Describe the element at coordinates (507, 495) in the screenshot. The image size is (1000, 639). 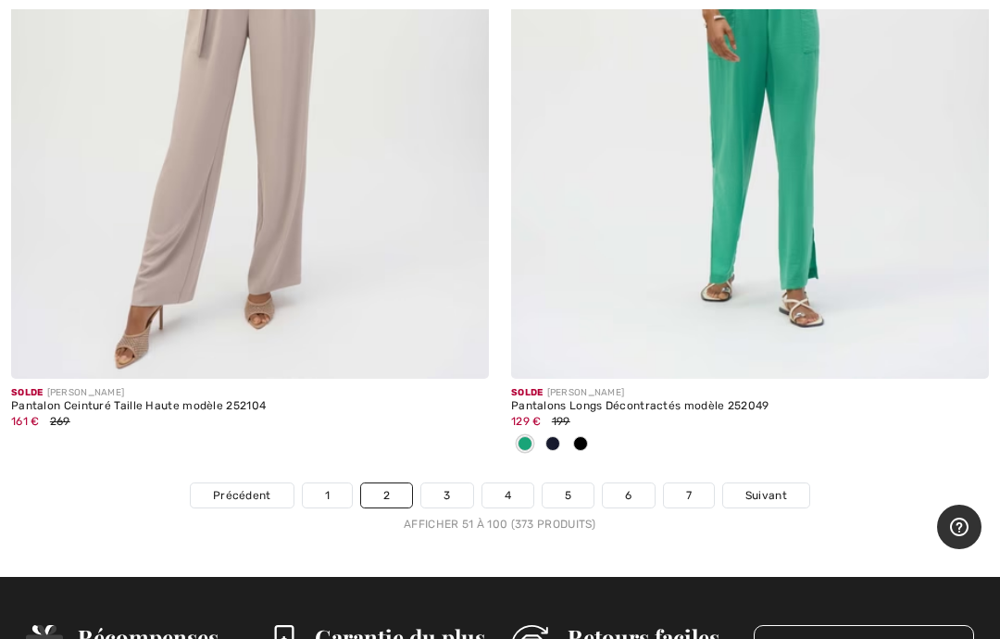
I see `a: 4` at that location.